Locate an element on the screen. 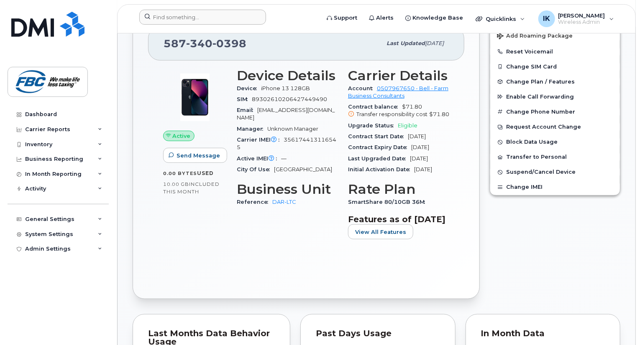 The height and width of the screenshot is (345, 640). div: In Month Data is located at coordinates (543, 334).